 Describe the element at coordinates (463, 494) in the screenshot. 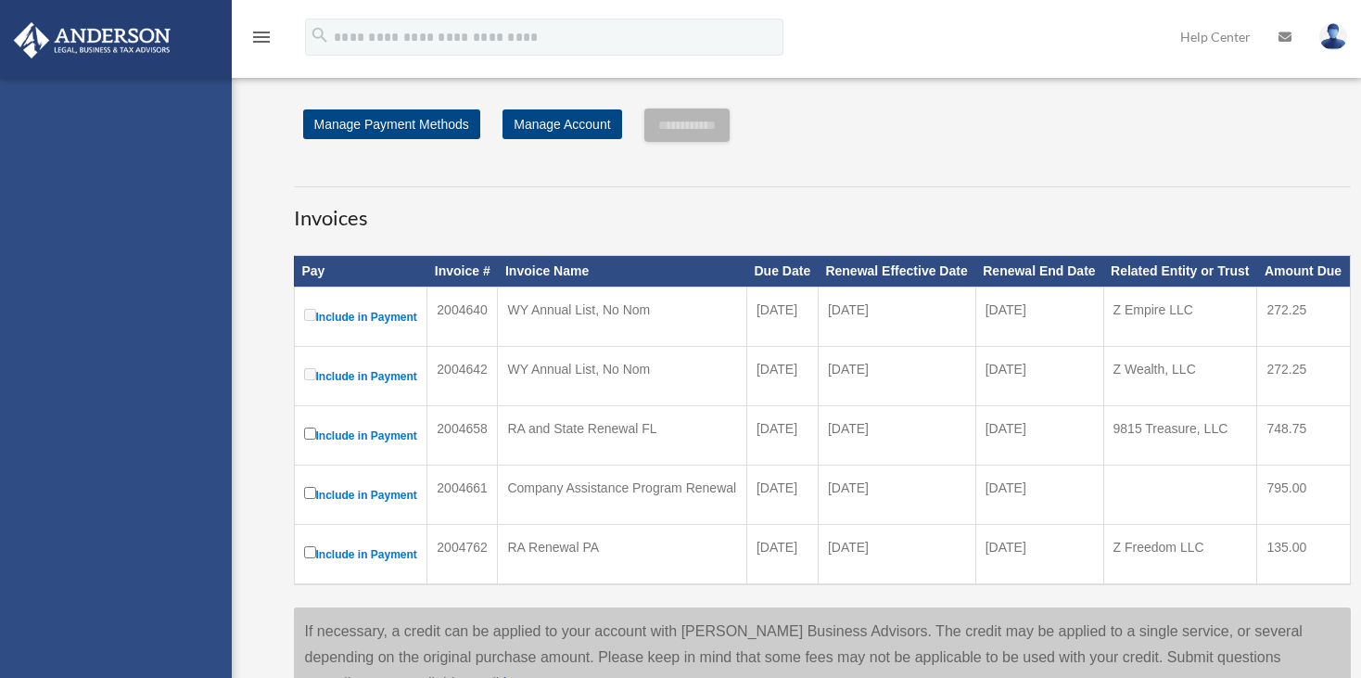

I see `td: 2004661` at that location.